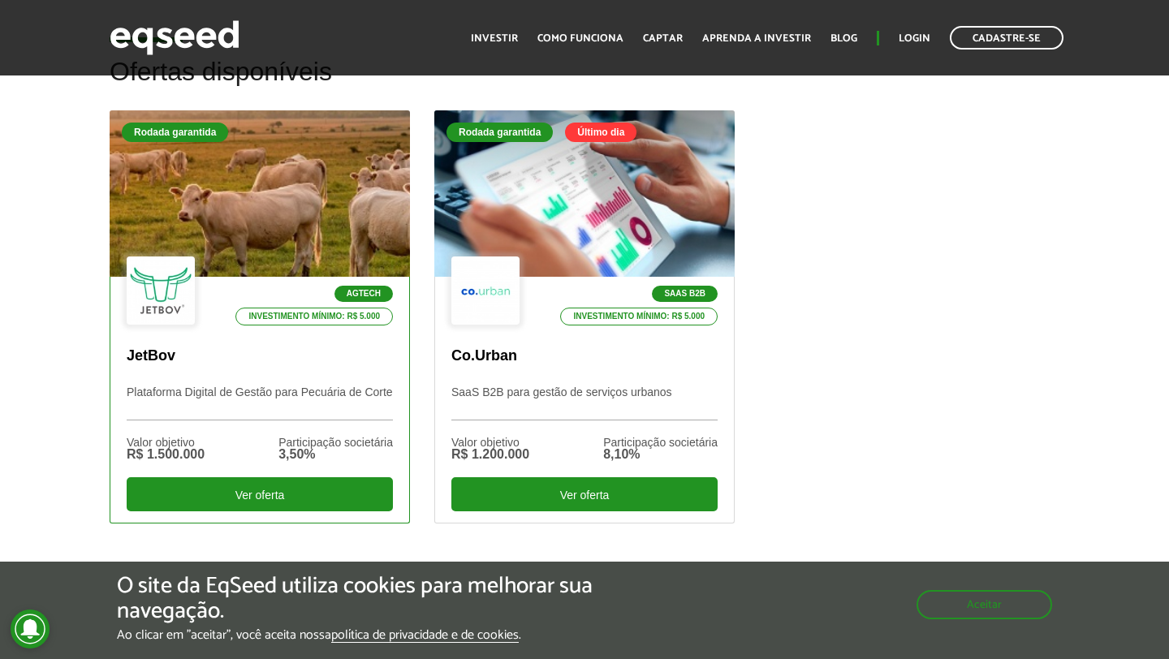 The width and height of the screenshot is (1169, 659). I want to click on a: política de privacidade e de cookies, so click(425, 637).